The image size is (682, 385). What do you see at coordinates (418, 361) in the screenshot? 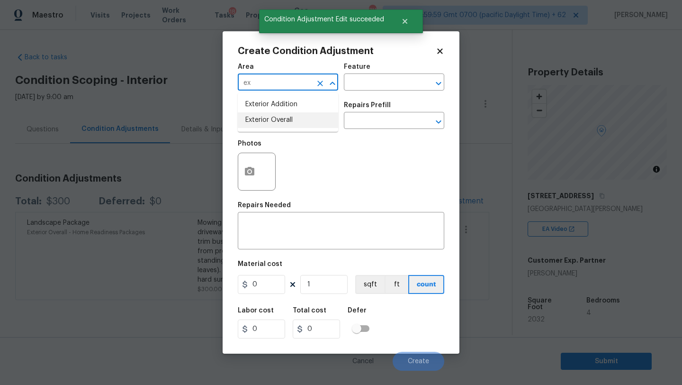
I see `span: Create` at bounding box center [418, 361].